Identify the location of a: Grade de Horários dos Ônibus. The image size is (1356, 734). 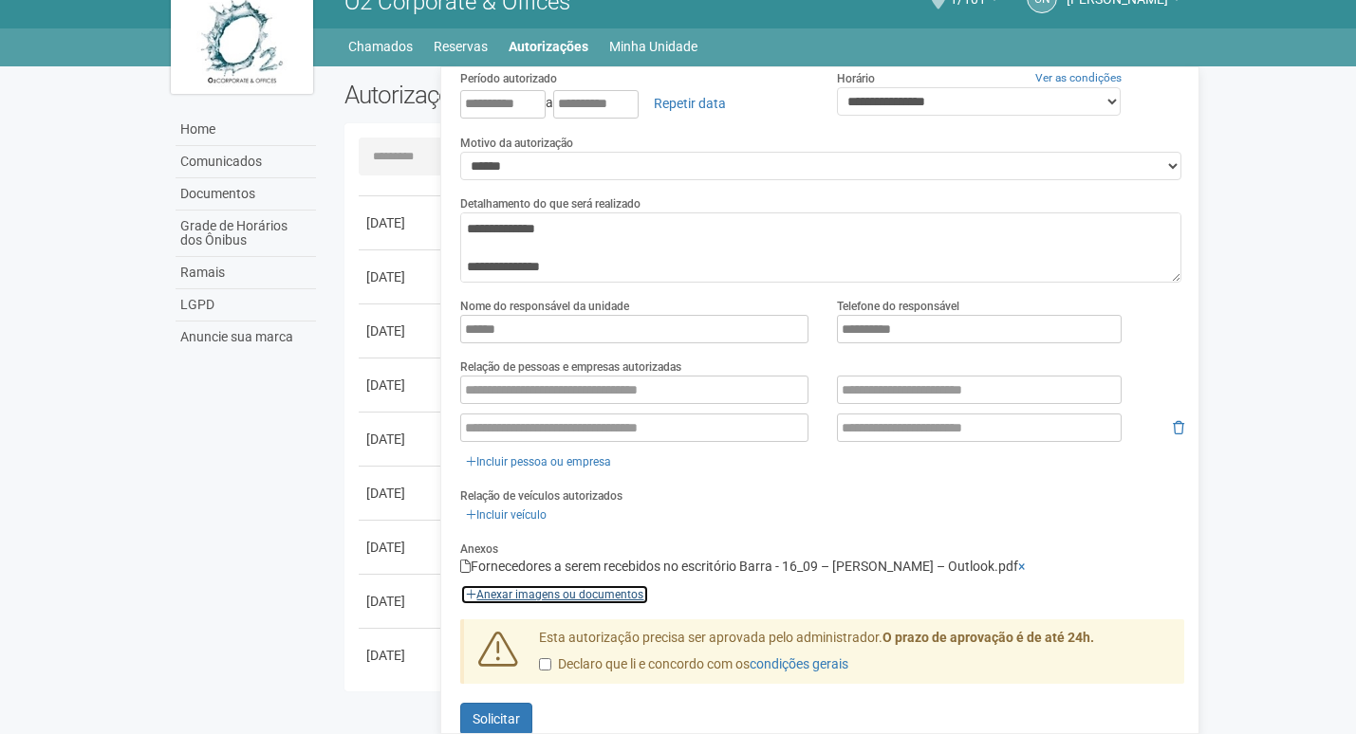
(246, 233).